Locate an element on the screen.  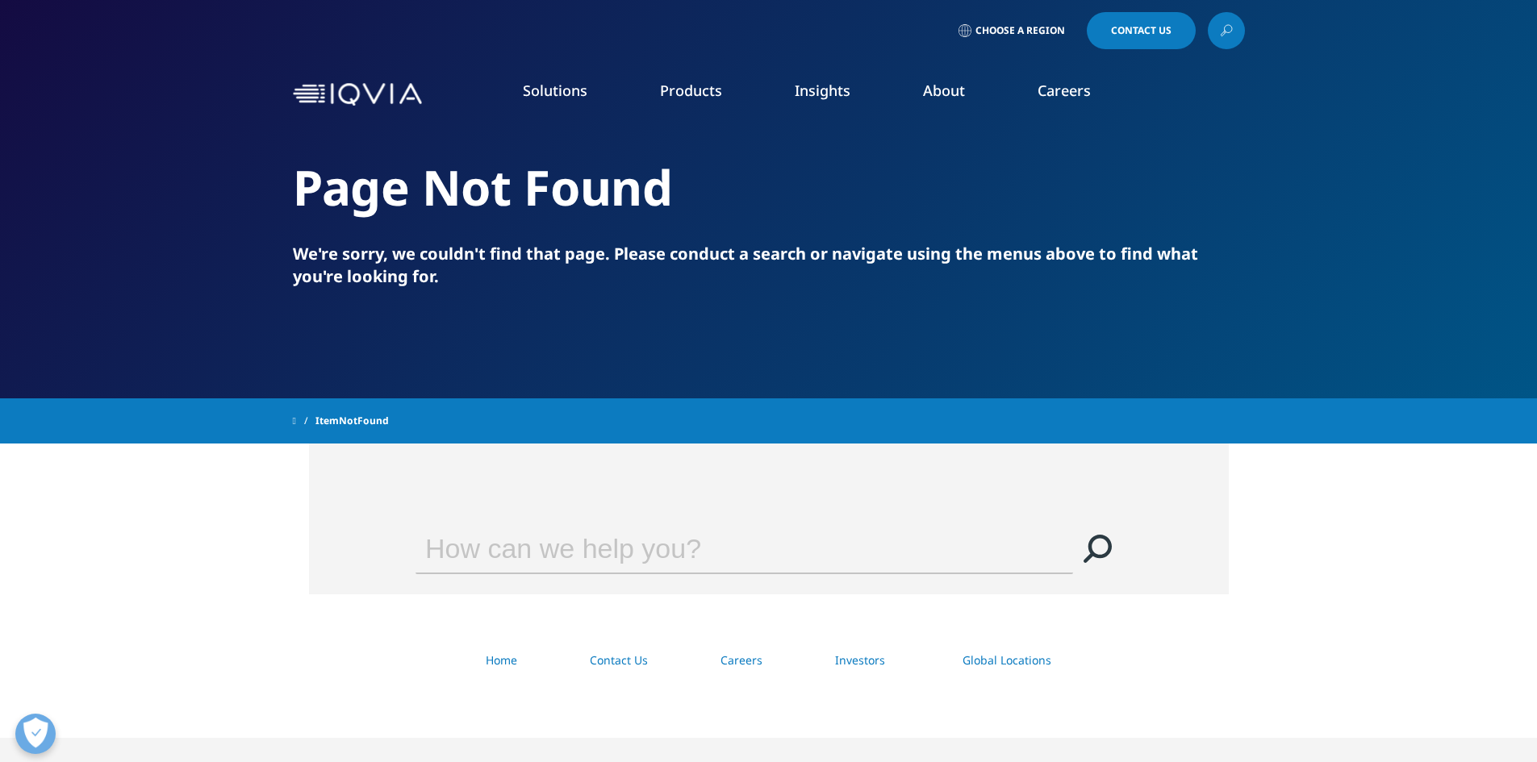
a: Solutions is located at coordinates (555, 90).